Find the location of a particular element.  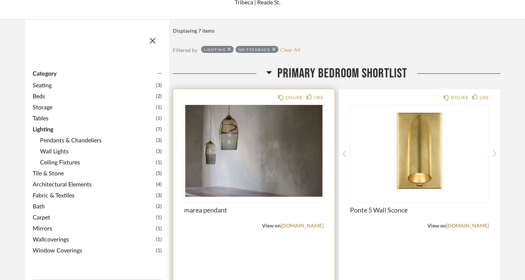

span: (7) is located at coordinates (159, 130).